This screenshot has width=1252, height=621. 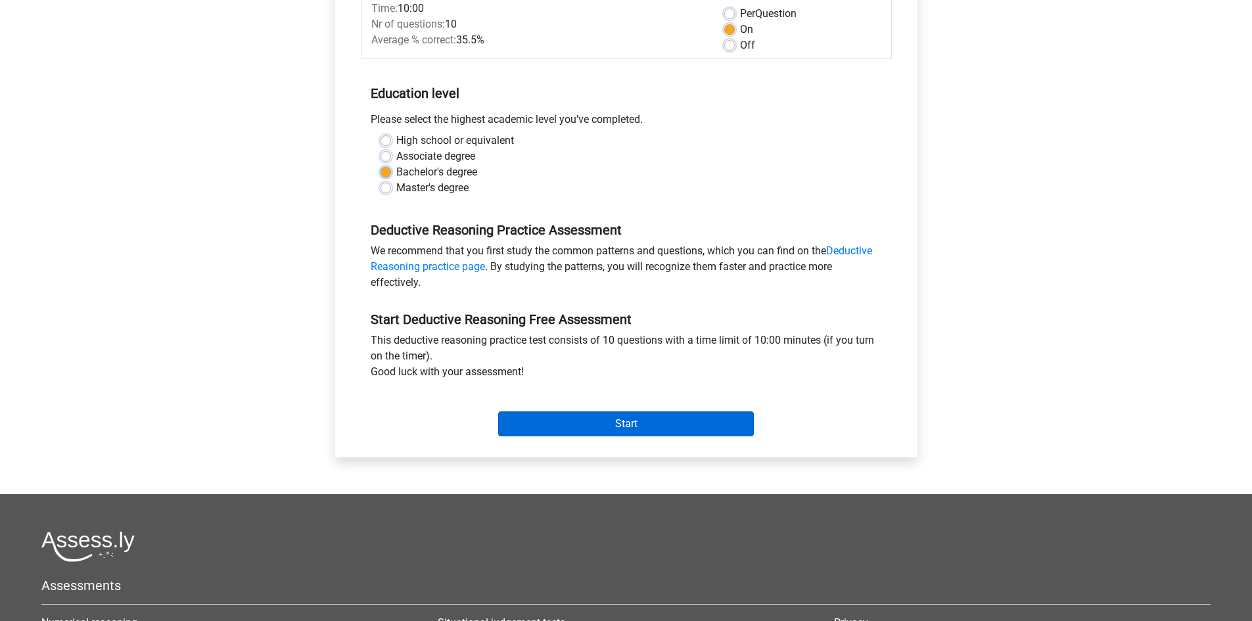 What do you see at coordinates (747, 13) in the screenshot?
I see `span: Per` at bounding box center [747, 13].